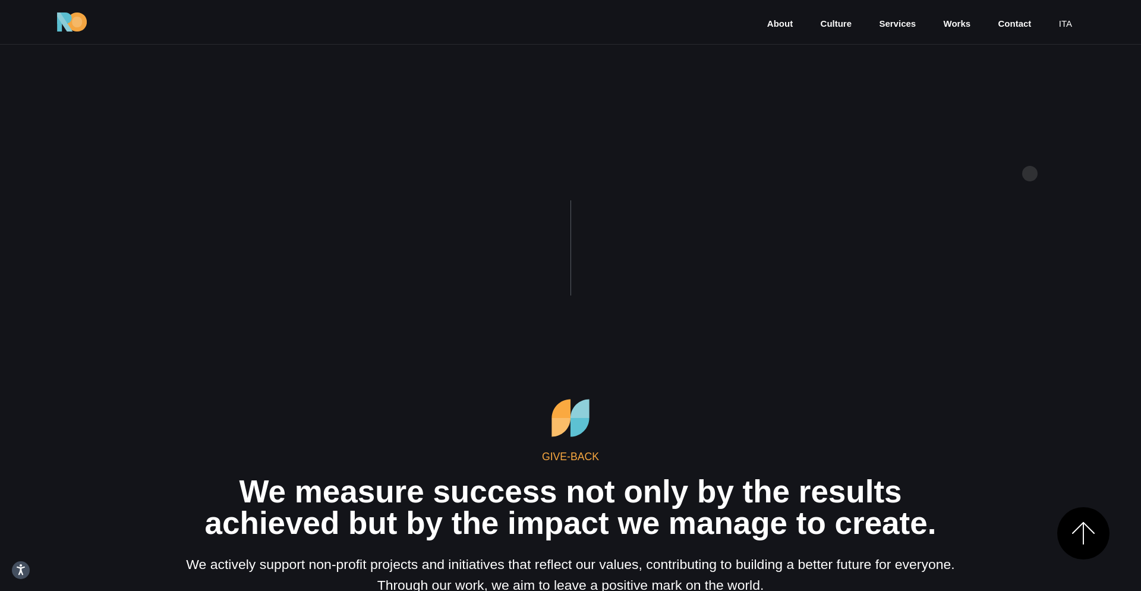 The height and width of the screenshot is (591, 1141). What do you see at coordinates (836, 24) in the screenshot?
I see `a: Culture` at bounding box center [836, 24].